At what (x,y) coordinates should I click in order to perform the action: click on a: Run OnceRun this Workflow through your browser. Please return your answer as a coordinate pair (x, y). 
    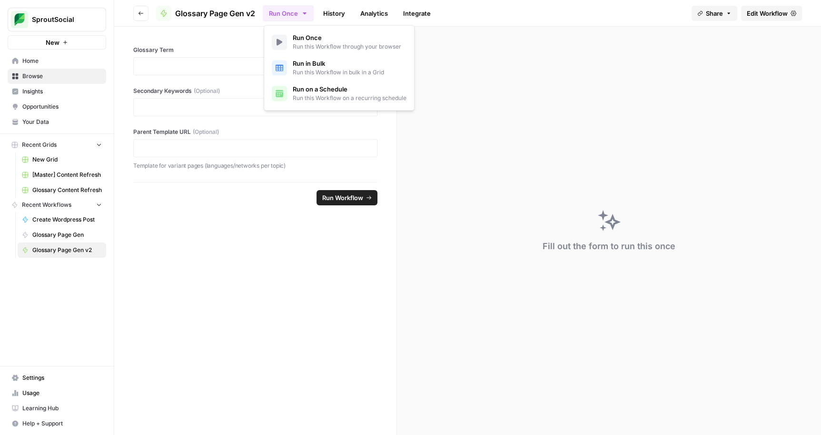
    Looking at the image, I should click on (339, 42).